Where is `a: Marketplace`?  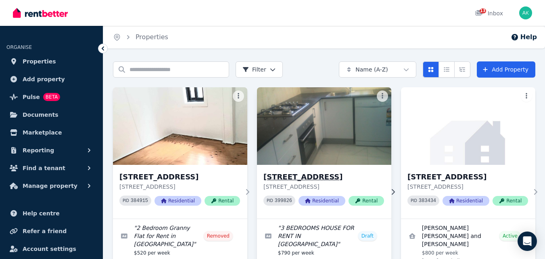
a: Marketplace is located at coordinates (51, 132).